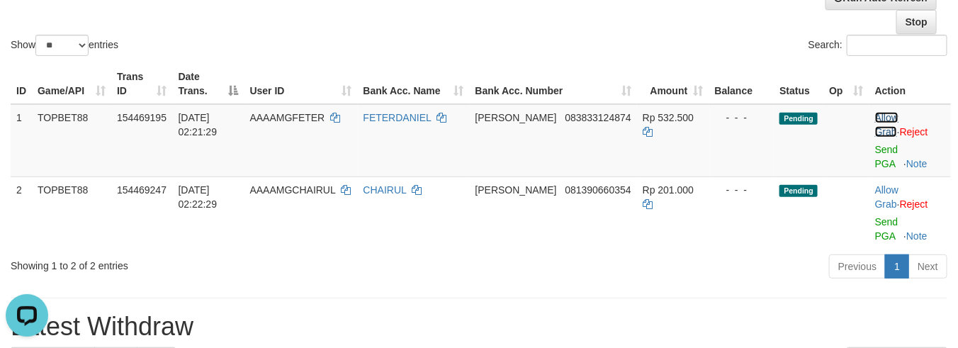 The image size is (958, 348). I want to click on a: FETERDANIEL, so click(397, 118).